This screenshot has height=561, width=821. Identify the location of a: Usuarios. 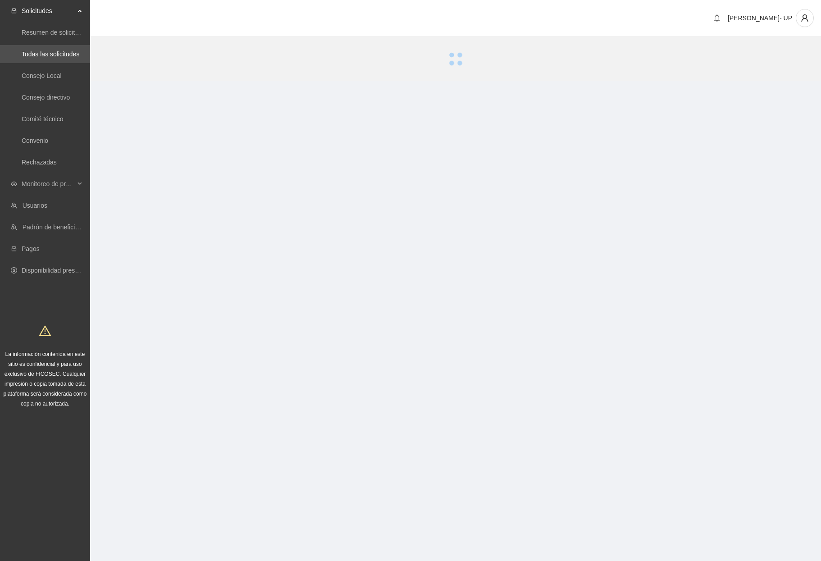
(35, 205).